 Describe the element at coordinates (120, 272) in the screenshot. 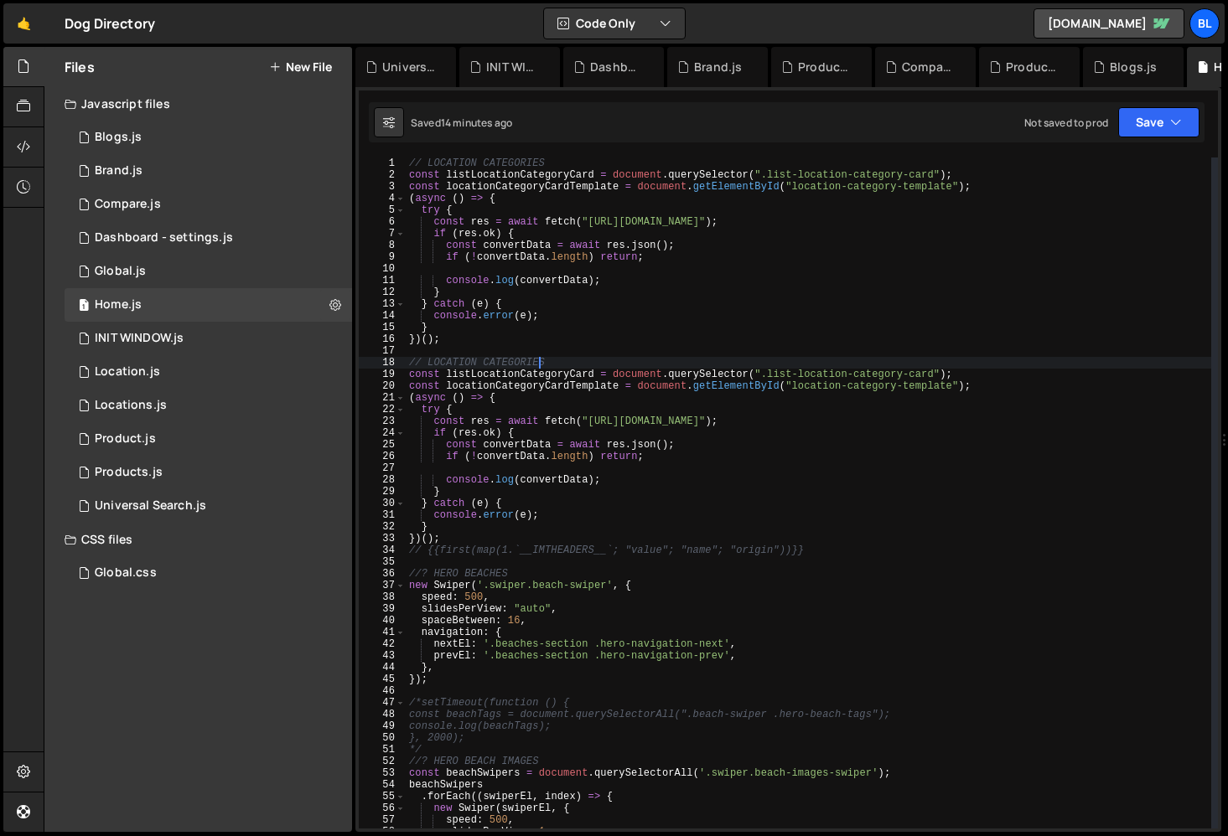

I see `div: Global.js` at that location.